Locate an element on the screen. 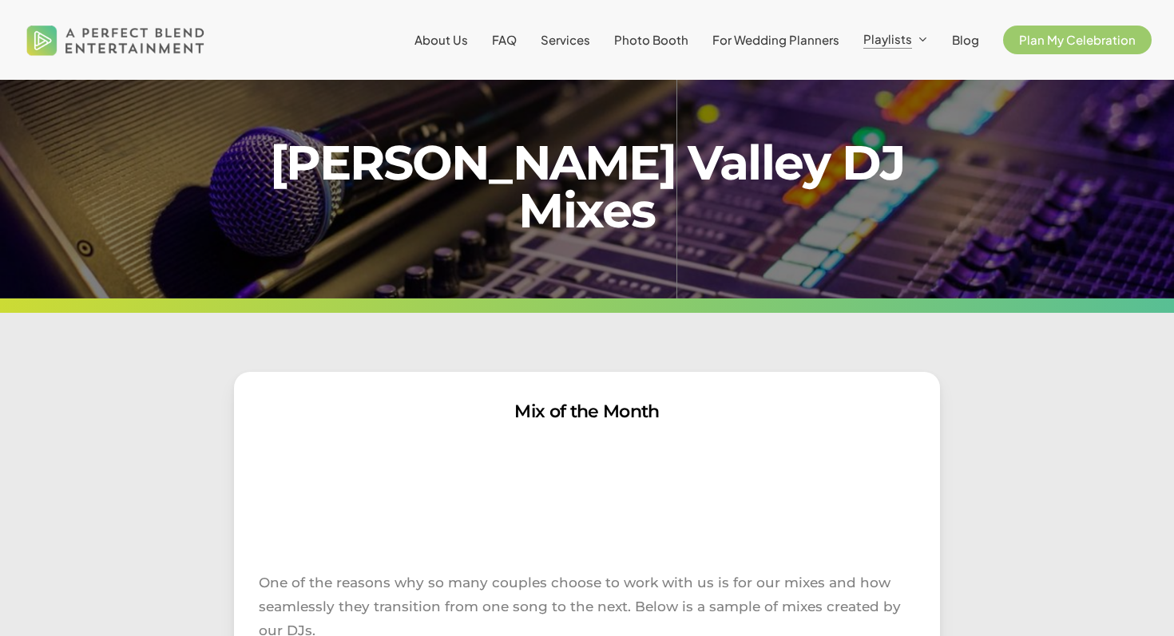  span: Photo Booth is located at coordinates (651, 39).